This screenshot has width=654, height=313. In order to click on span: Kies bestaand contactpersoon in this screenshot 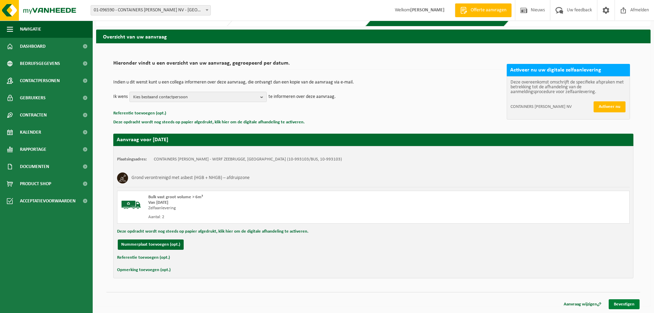, I will do `click(195, 97)`.